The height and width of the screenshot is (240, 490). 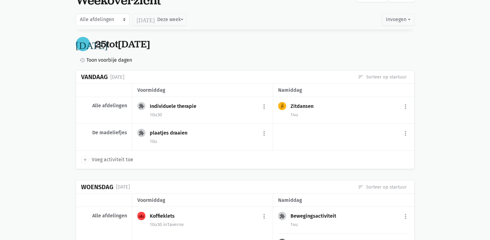 I want to click on a: Toon voorbije dagen, so click(x=104, y=60).